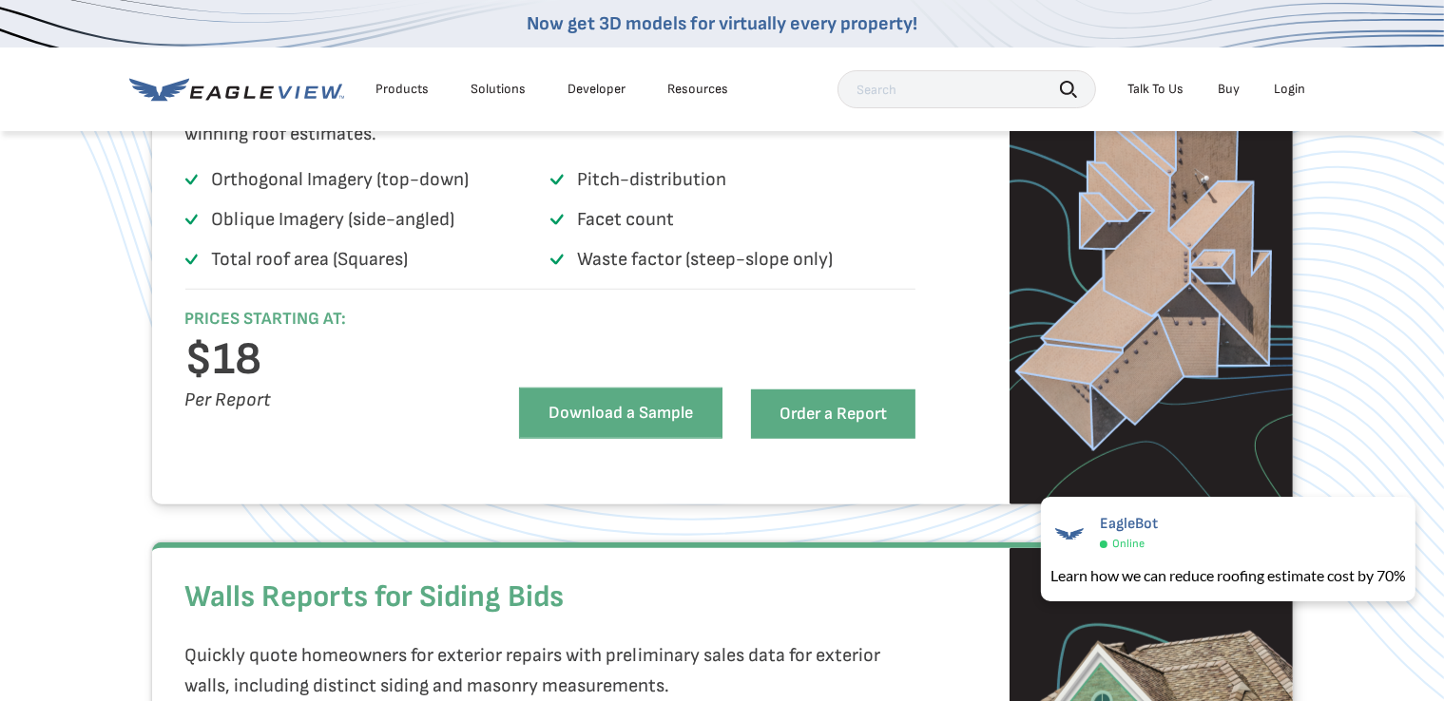 The height and width of the screenshot is (701, 1444). I want to click on a: Download a Sample, so click(621, 413).